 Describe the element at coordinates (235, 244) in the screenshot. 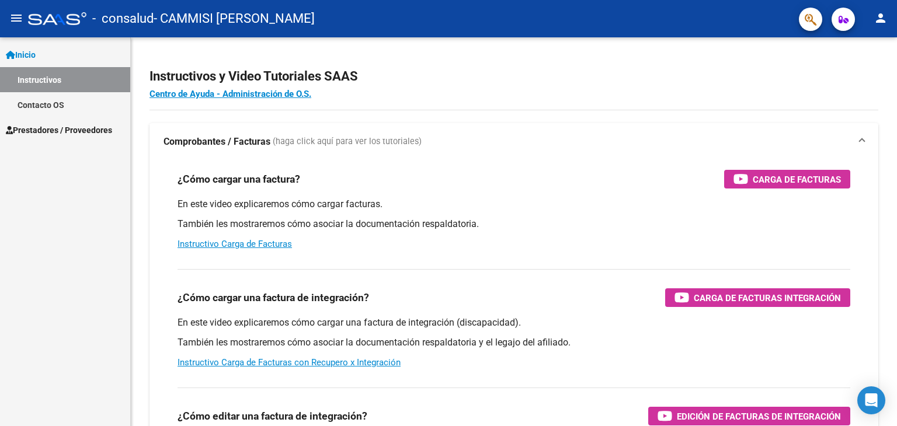

I see `a: Instructivo Carga de Facturas` at that location.